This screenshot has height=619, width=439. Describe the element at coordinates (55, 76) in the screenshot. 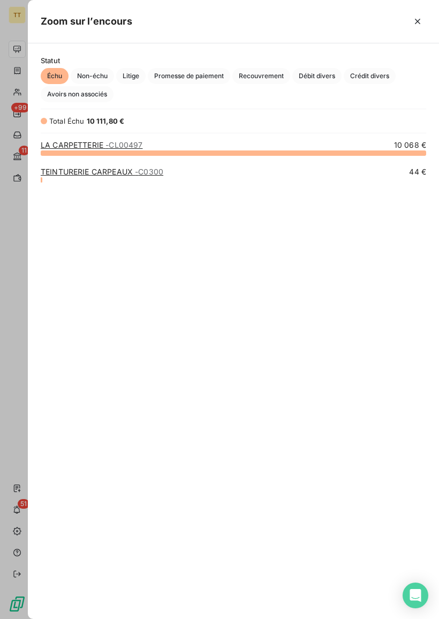

I see `button: Échu` at that location.